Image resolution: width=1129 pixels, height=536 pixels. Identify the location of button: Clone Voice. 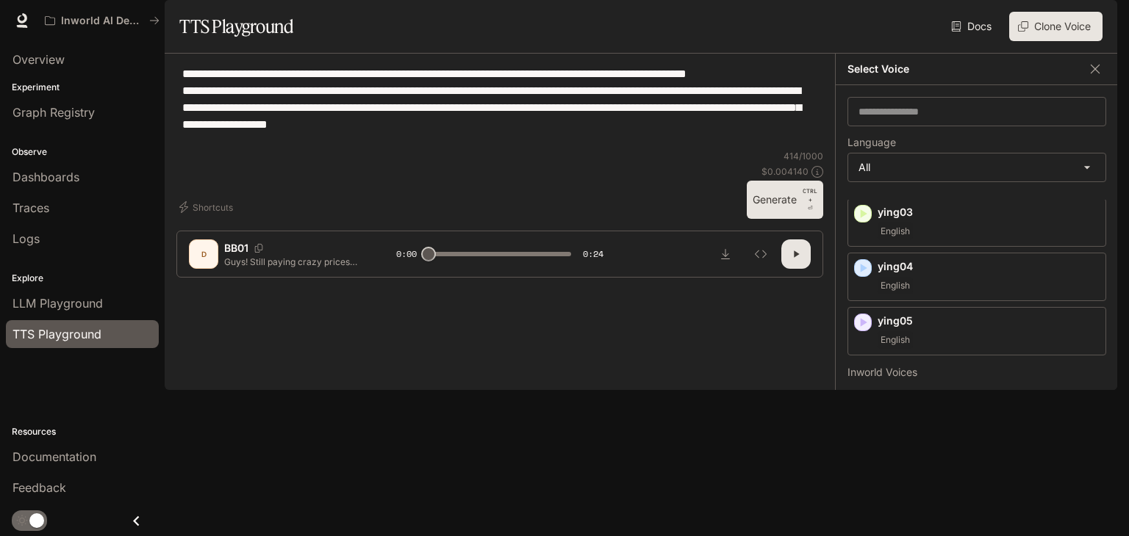
(1055, 26).